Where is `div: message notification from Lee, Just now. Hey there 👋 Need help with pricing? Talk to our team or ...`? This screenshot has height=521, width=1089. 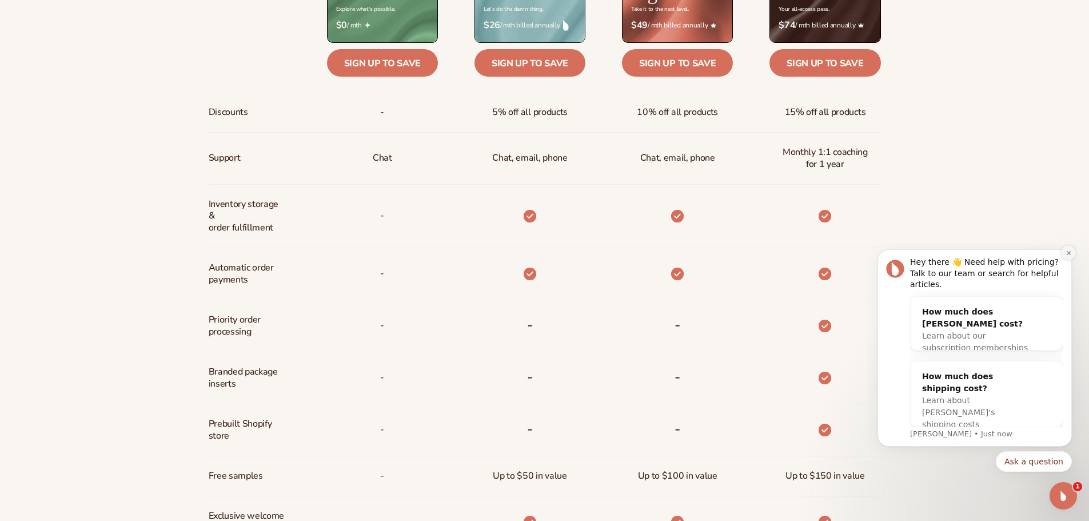
div: message notification from Lee, Just now. Hey there 👋 Need help with pricing? Talk to our team or ... is located at coordinates (114, 104).